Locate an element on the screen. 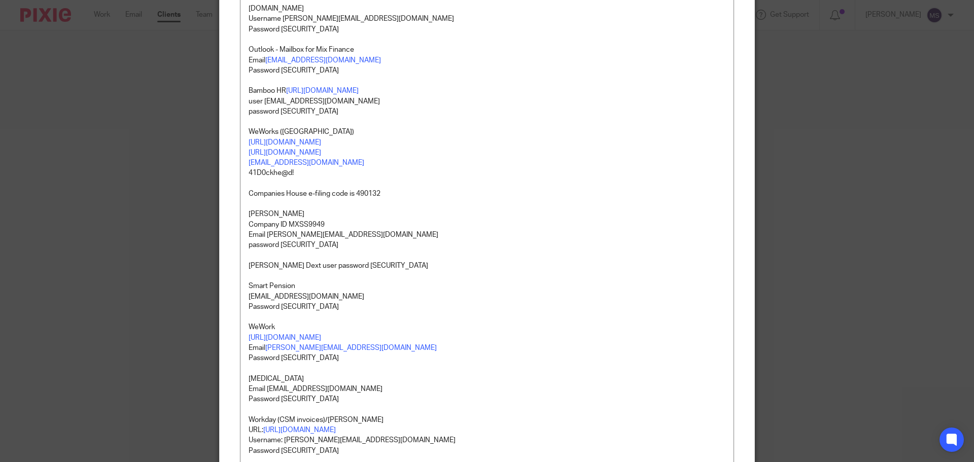  p: Bamboo HR is located at coordinates (487, 91).